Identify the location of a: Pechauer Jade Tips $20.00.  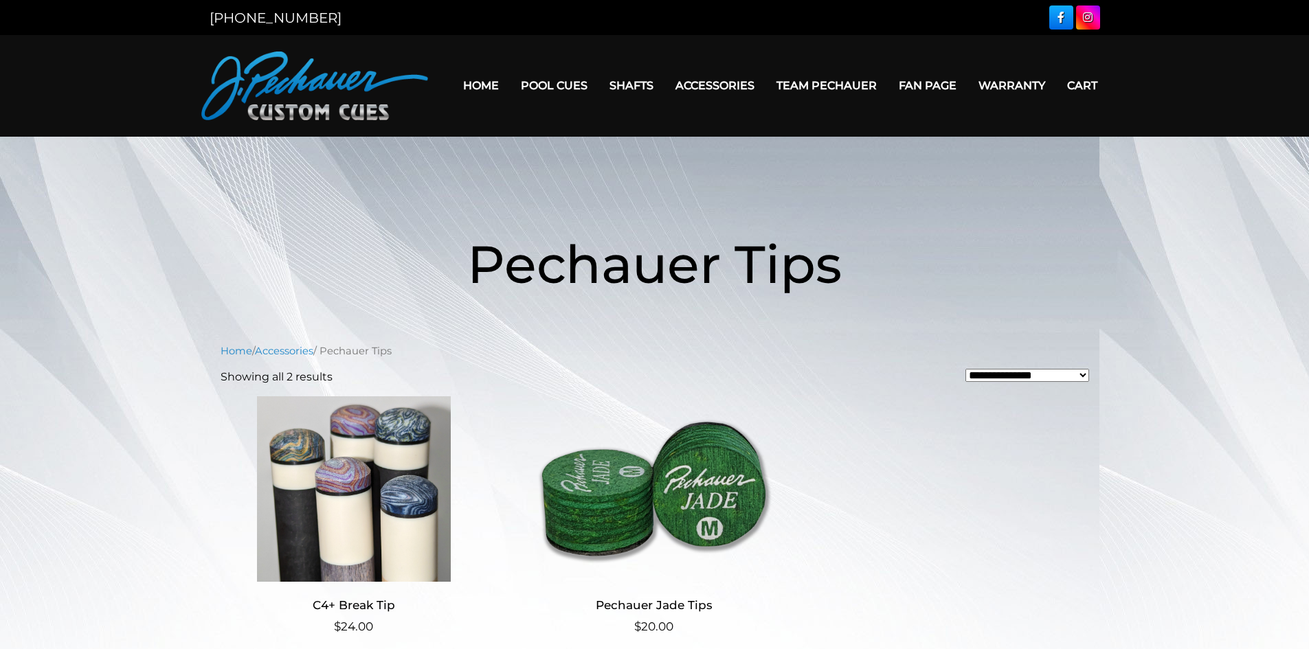
(654, 516).